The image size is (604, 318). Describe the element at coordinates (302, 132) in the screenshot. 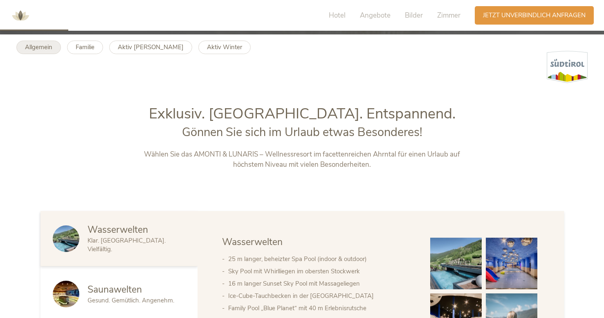

I see `span: Gönnen Sie sich im Urlaub etwas Besonderes!` at that location.